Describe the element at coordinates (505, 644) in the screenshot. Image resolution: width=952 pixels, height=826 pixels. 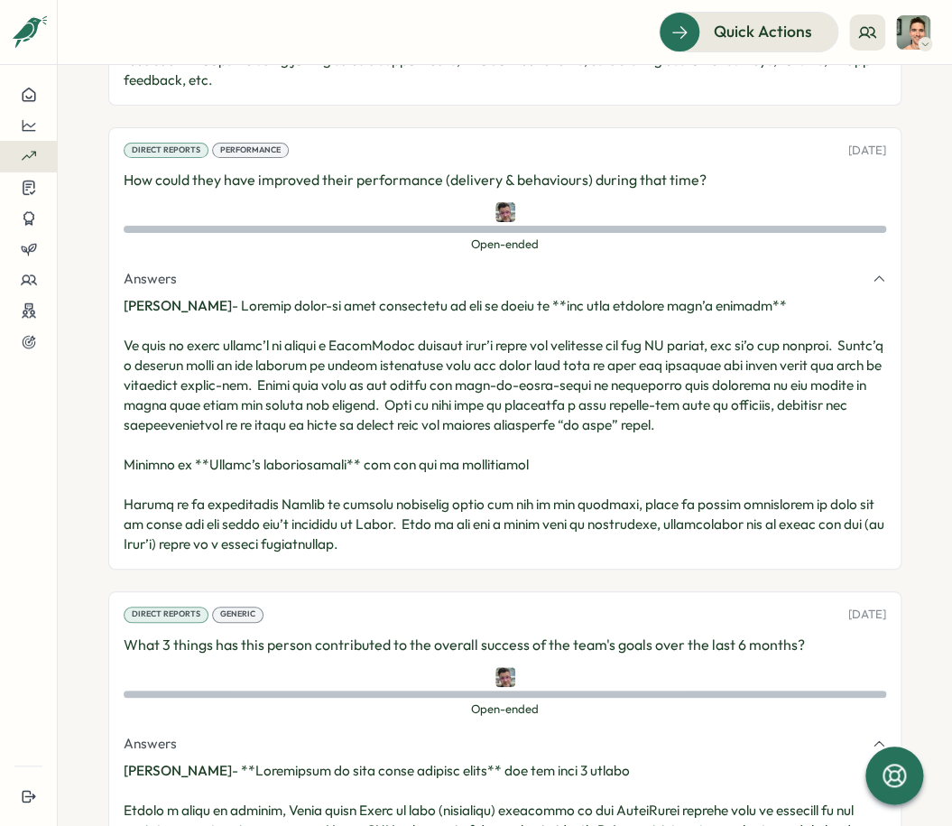
I see `p: What 3 things has this person contributed to the overall success of the team's goals over the las...` at that location.